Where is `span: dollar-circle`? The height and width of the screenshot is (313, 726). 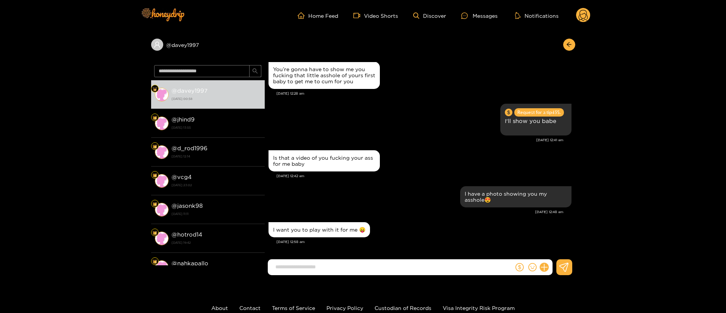
span: dollar-circle is located at coordinates (509, 113).